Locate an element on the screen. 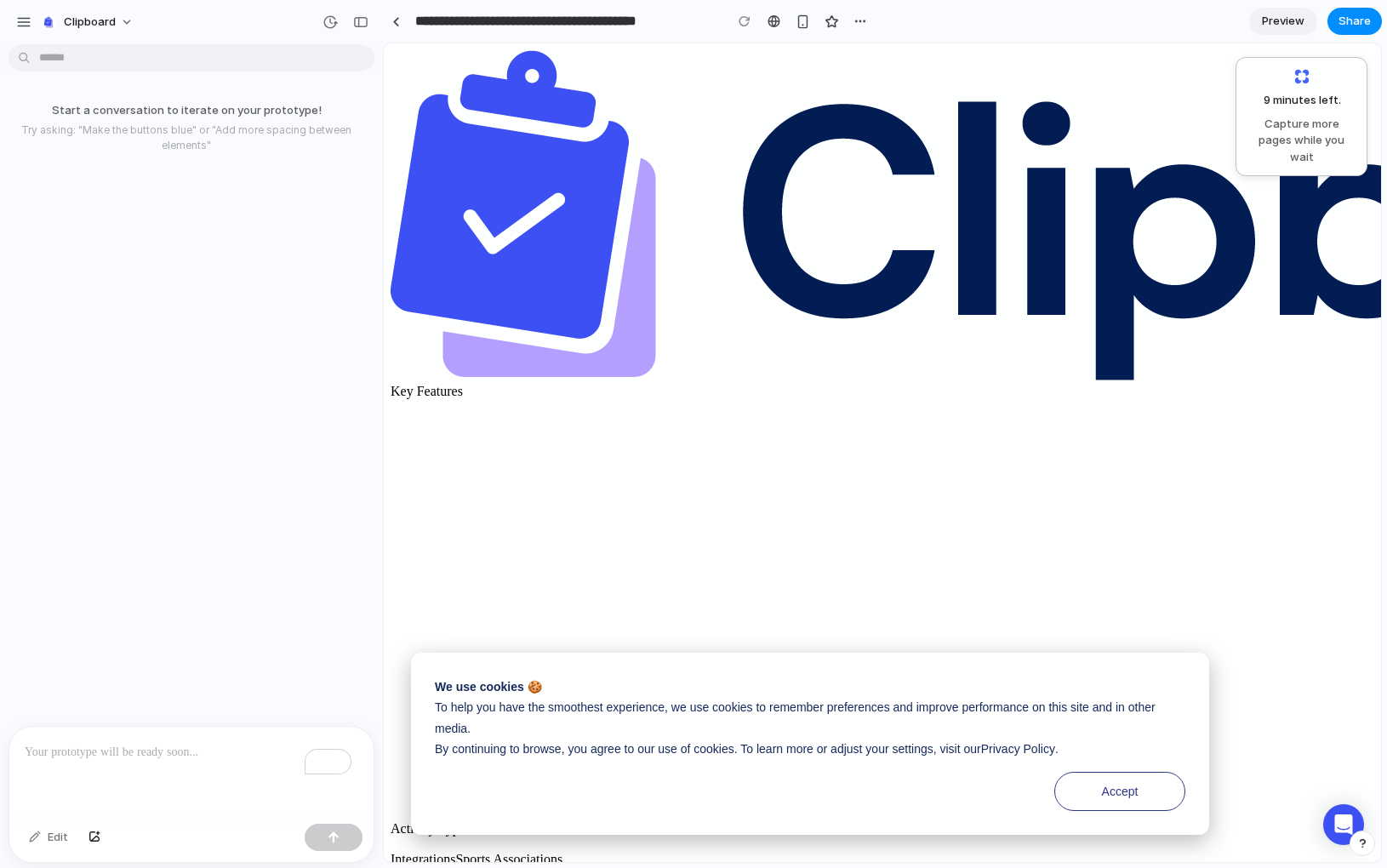 Image resolution: width=1387 pixels, height=868 pixels. a: Privacy Policy is located at coordinates (634, 705).